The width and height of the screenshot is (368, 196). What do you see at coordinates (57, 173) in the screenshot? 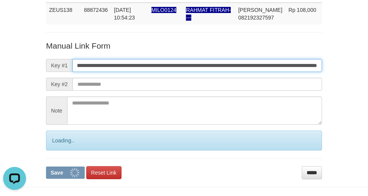
I see `span: Save` at bounding box center [57, 173].